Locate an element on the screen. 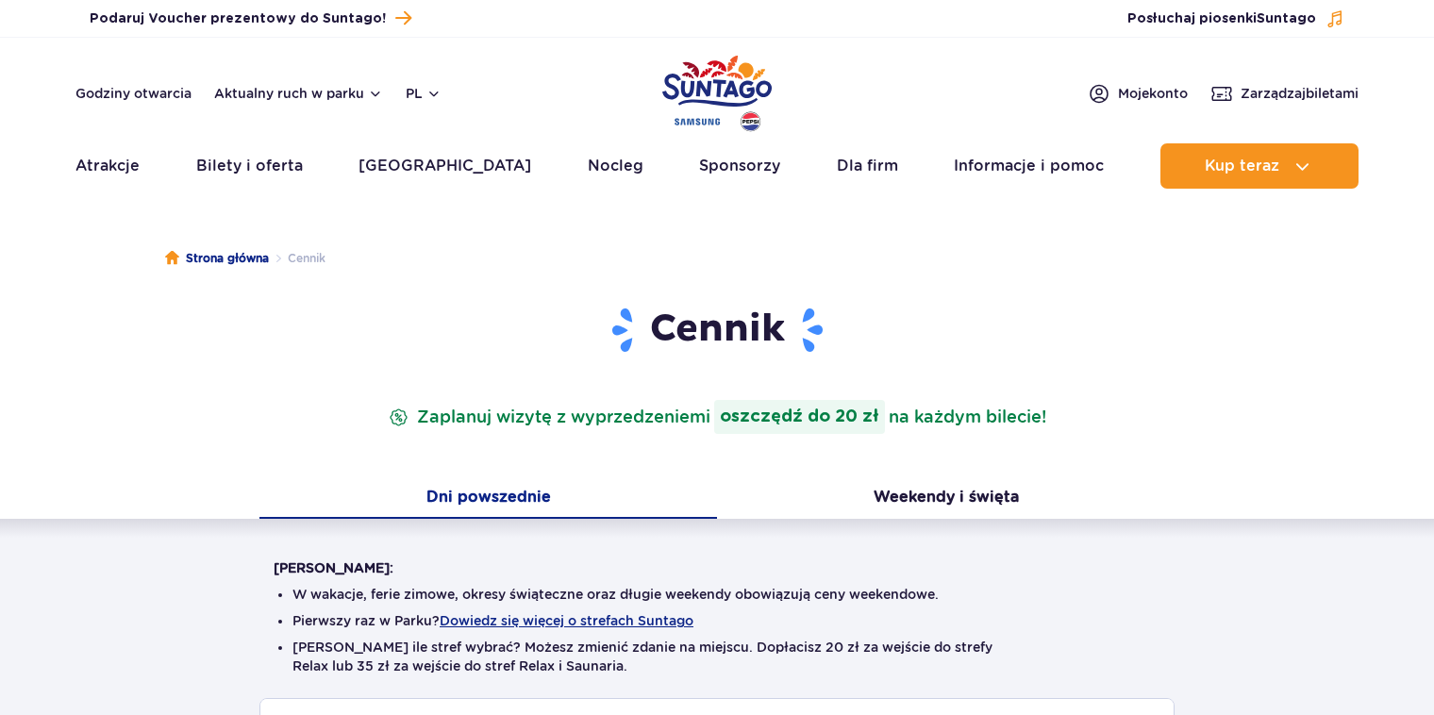 The height and width of the screenshot is (715, 1434). span: Podaruj Voucher prezentowy do Suntago! is located at coordinates (238, 19).